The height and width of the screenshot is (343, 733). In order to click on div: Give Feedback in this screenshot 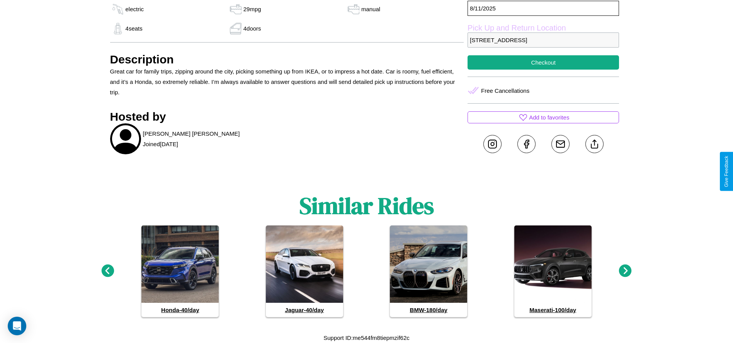, I will do `click(727, 171)`.